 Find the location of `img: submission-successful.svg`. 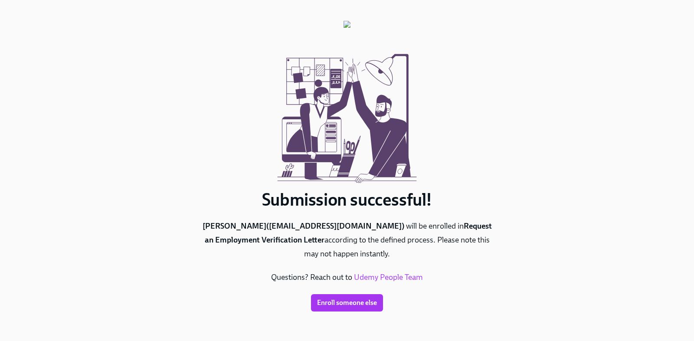

img: submission-successful.svg is located at coordinates (347, 115).